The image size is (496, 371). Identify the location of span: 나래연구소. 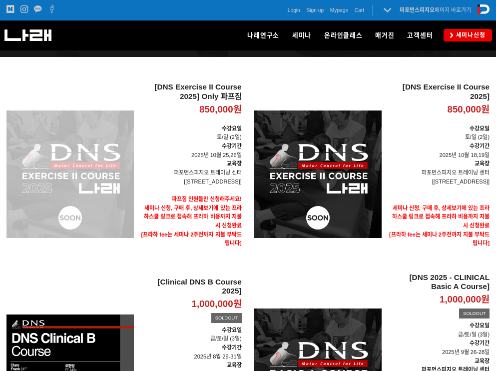
(263, 35).